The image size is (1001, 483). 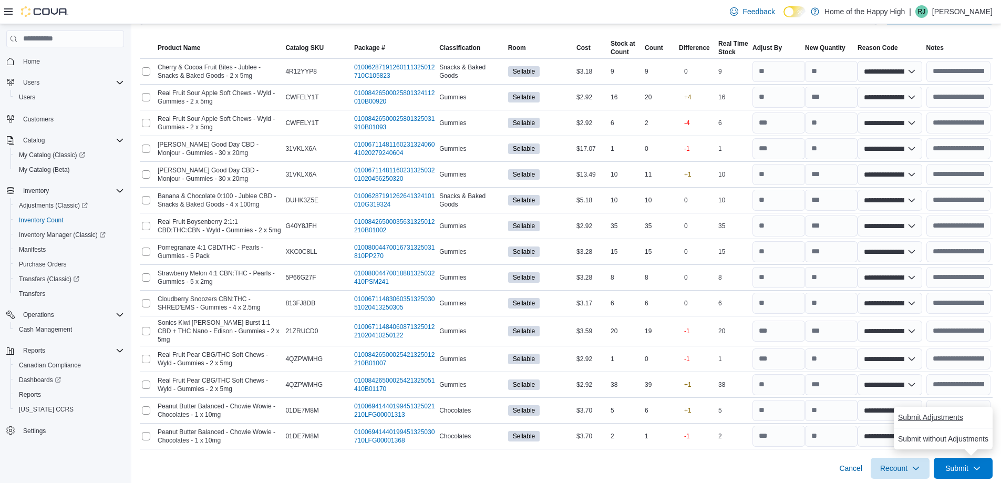 What do you see at coordinates (471, 436) in the screenshot?
I see `div: Chocolates` at bounding box center [471, 436].